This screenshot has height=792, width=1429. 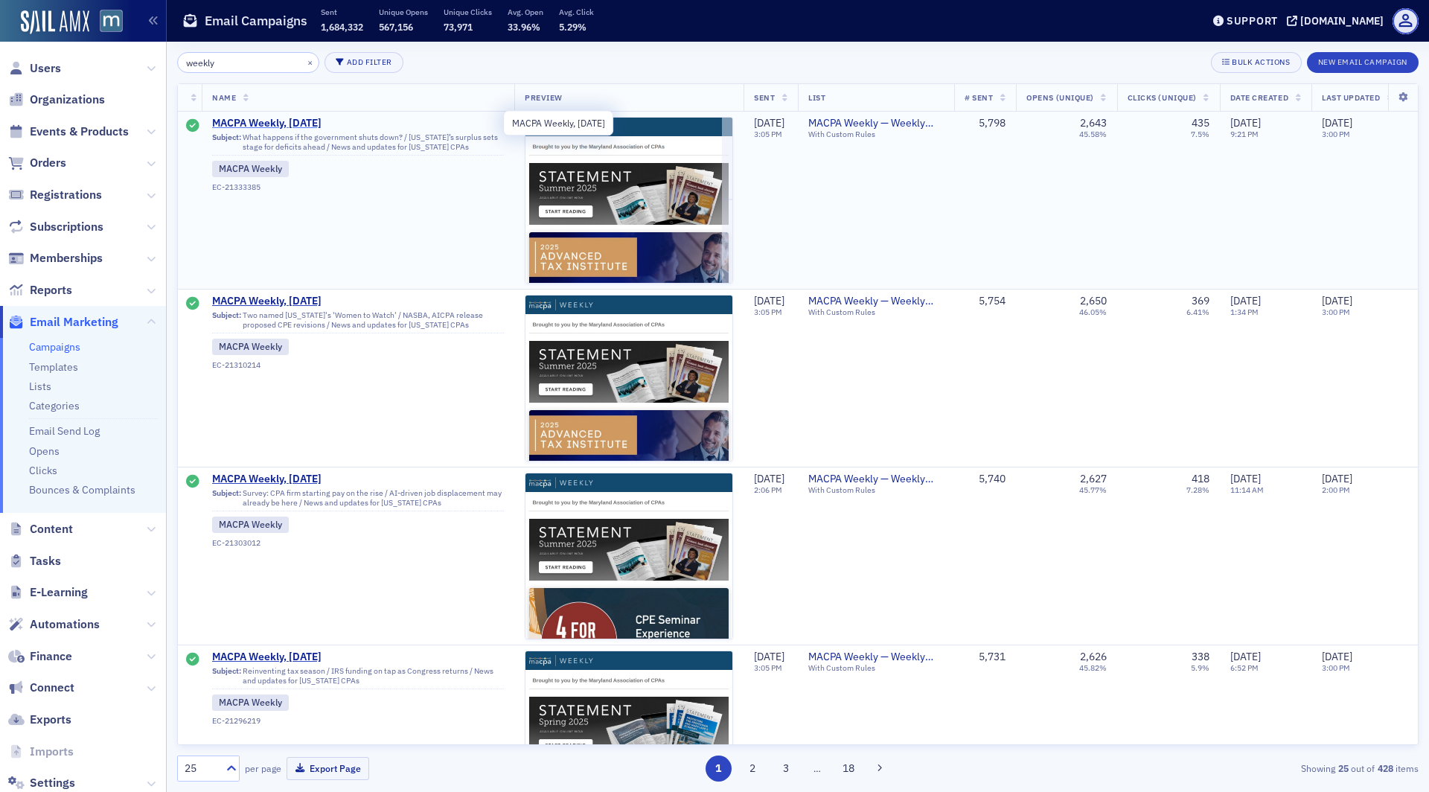 I want to click on p: Avg. Click, so click(x=576, y=12).